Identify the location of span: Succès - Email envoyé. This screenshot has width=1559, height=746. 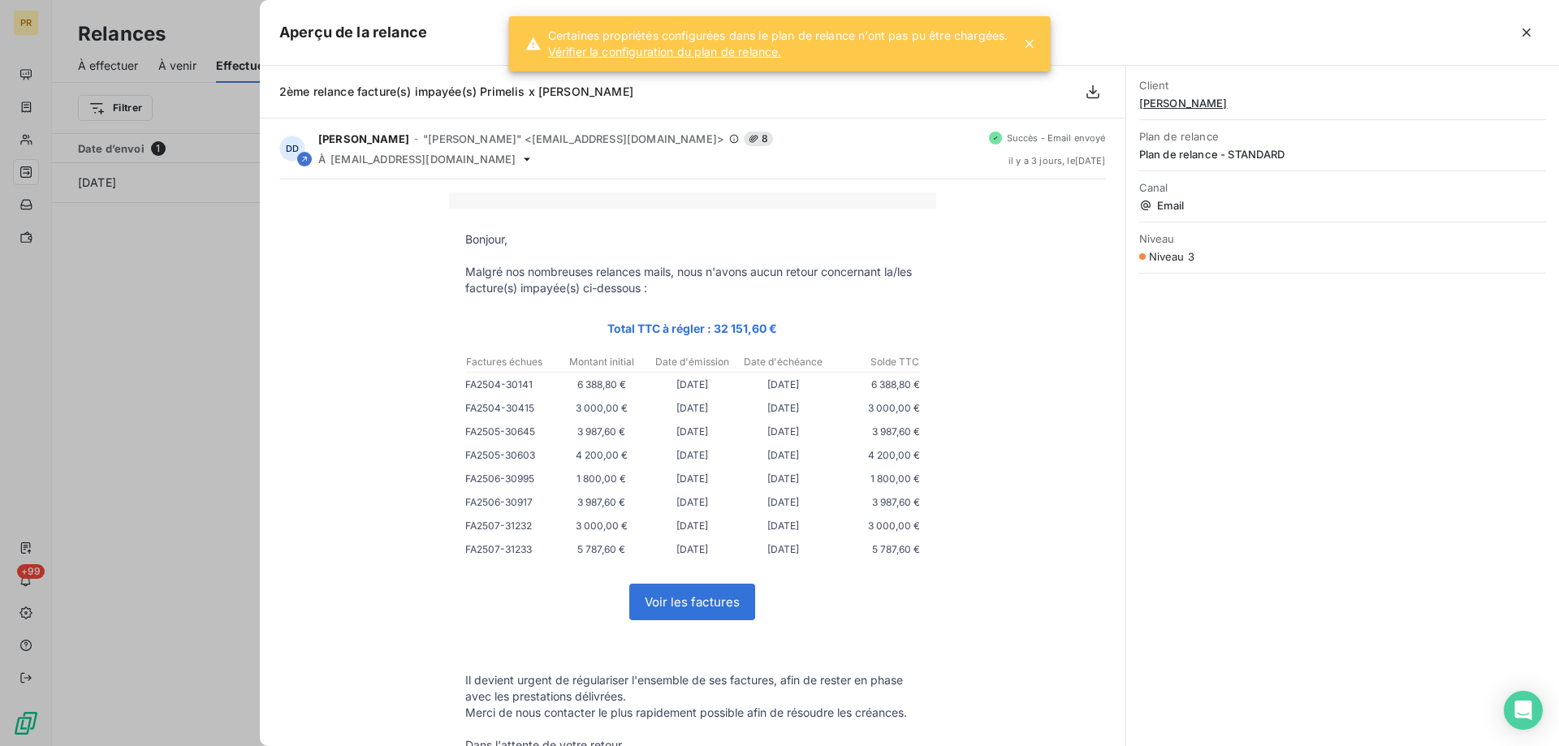
(1056, 138).